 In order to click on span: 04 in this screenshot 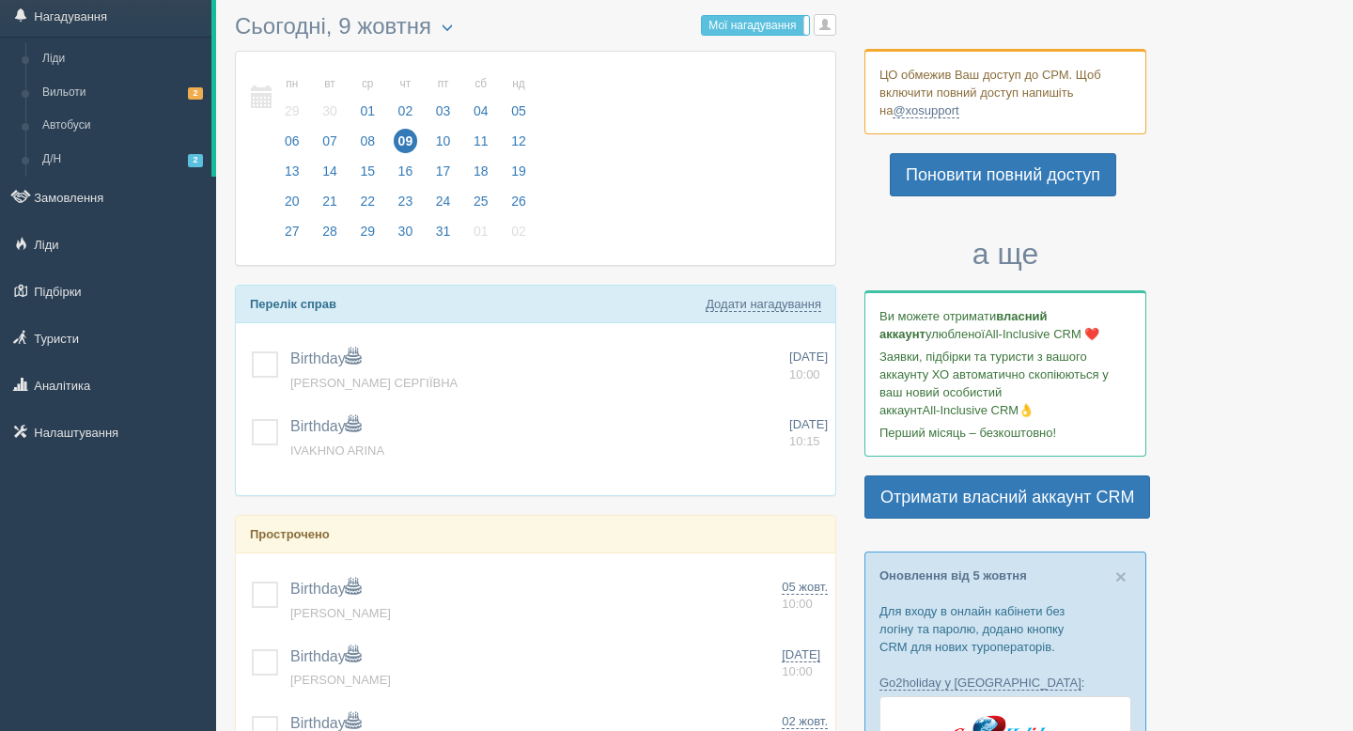, I will do `click(481, 111)`.